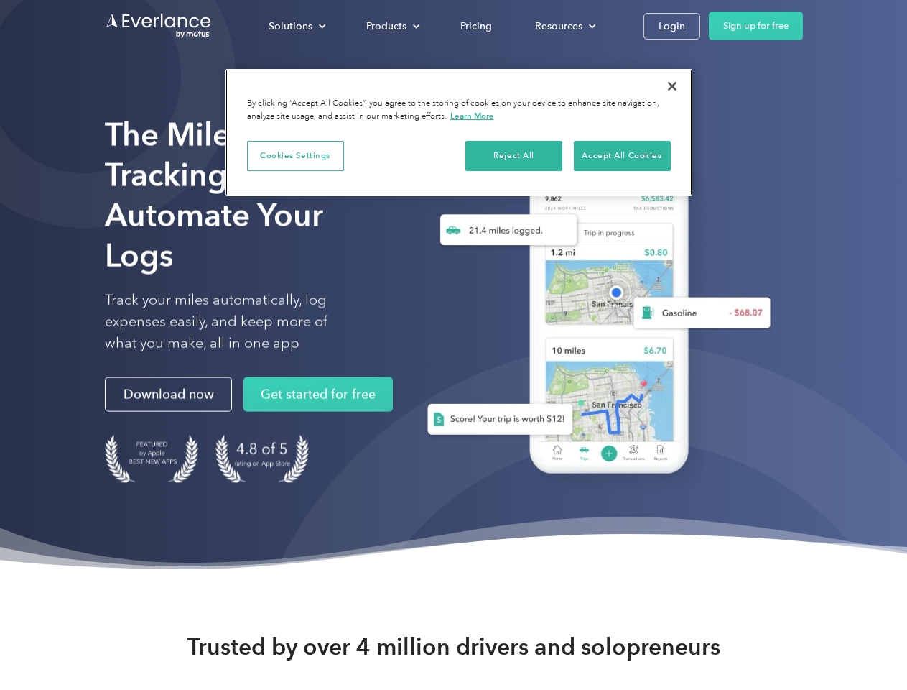 Image resolution: width=907 pixels, height=690 pixels. Describe the element at coordinates (454, 647) in the screenshot. I see `strong: Trusted by over 4 million drivers and solopreneurs` at that location.